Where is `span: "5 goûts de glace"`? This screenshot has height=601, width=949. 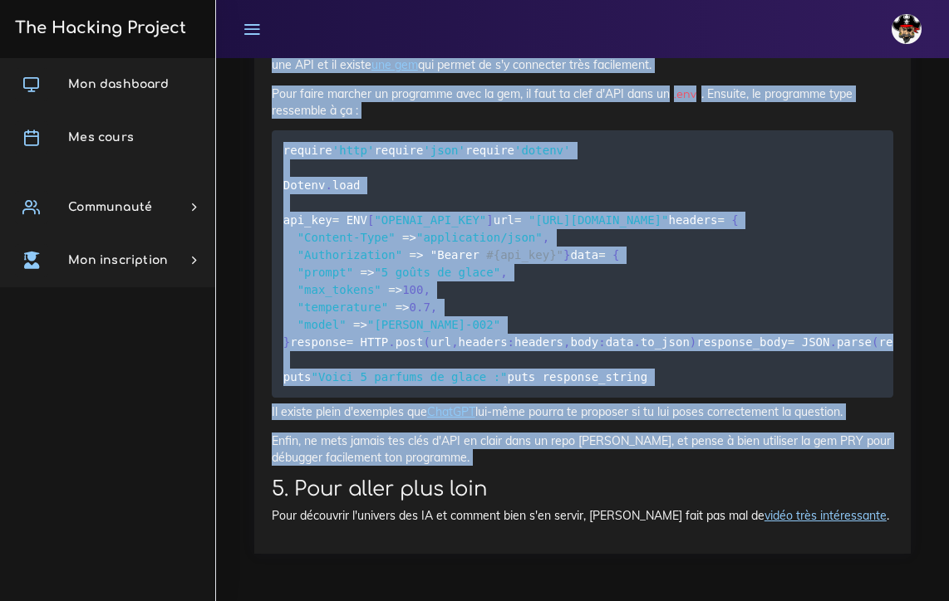 span: "5 goûts de glace" is located at coordinates (437, 272).